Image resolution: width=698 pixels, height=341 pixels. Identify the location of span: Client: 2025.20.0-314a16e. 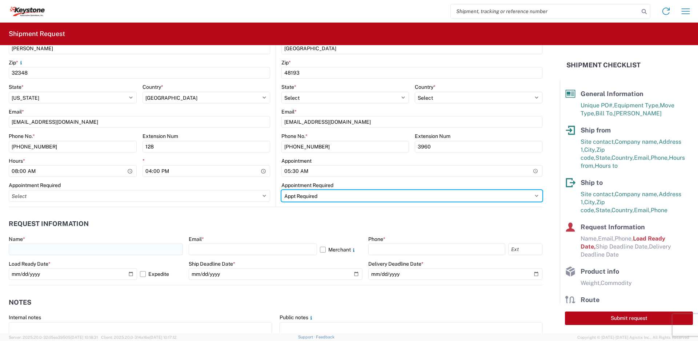
(139, 337).